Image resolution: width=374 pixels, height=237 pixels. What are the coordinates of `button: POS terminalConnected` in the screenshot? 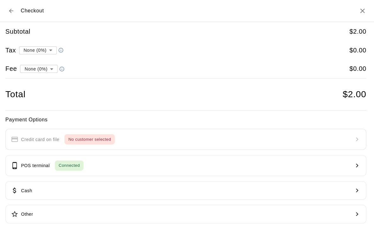 It's located at (187, 164).